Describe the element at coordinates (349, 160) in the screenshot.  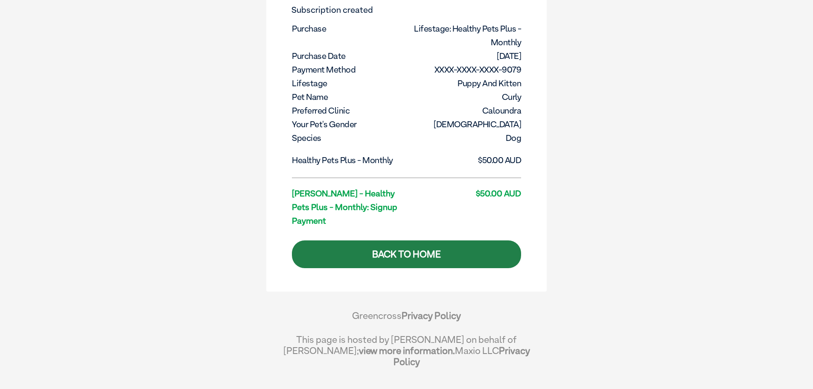
I see `dt: Healthy Pets Plus - Monthly` at that location.